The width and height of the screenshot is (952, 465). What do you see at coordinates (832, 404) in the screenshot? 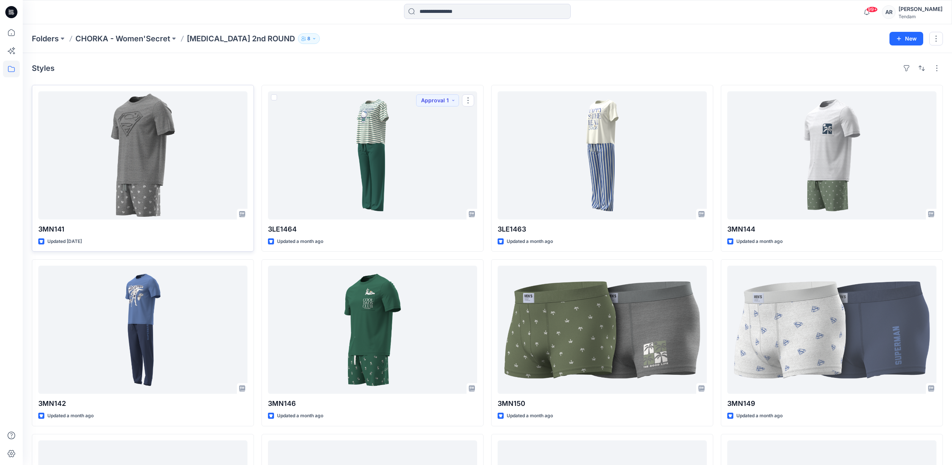
I see `p: 3MN149` at bounding box center [832, 404].